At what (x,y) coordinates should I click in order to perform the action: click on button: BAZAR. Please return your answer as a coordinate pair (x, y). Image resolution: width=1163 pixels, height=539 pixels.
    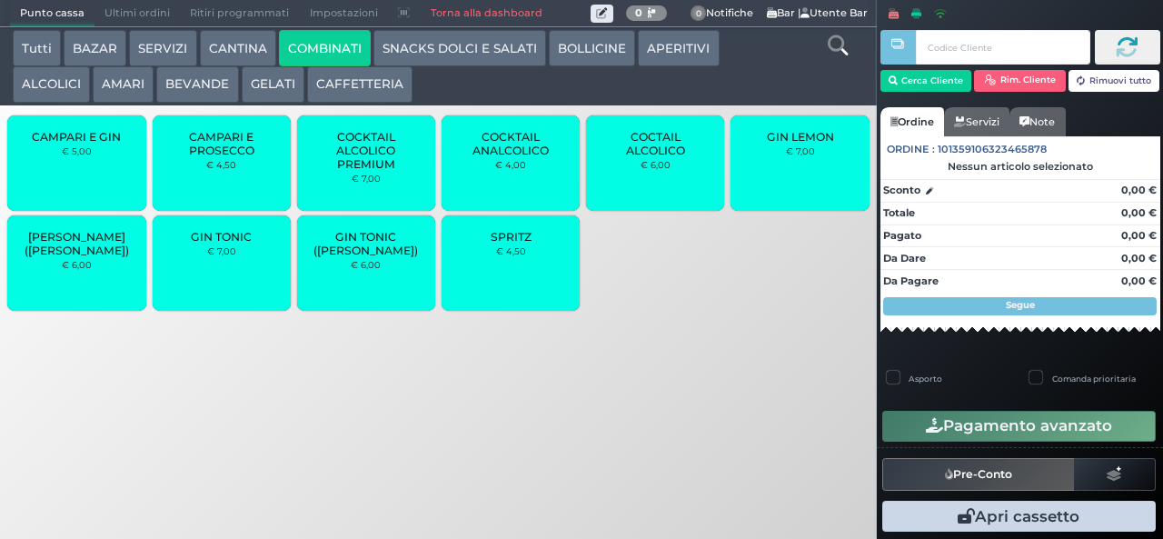
    Looking at the image, I should click on (94, 48).